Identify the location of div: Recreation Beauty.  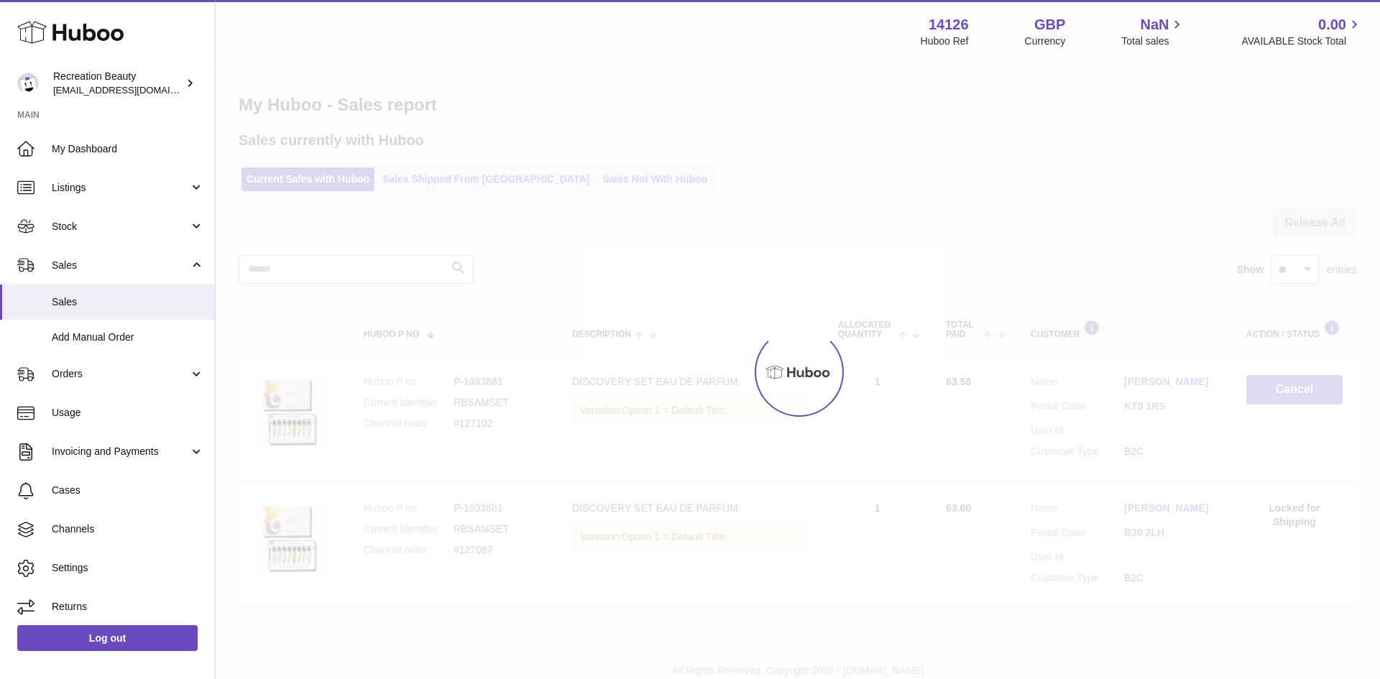
(118, 83).